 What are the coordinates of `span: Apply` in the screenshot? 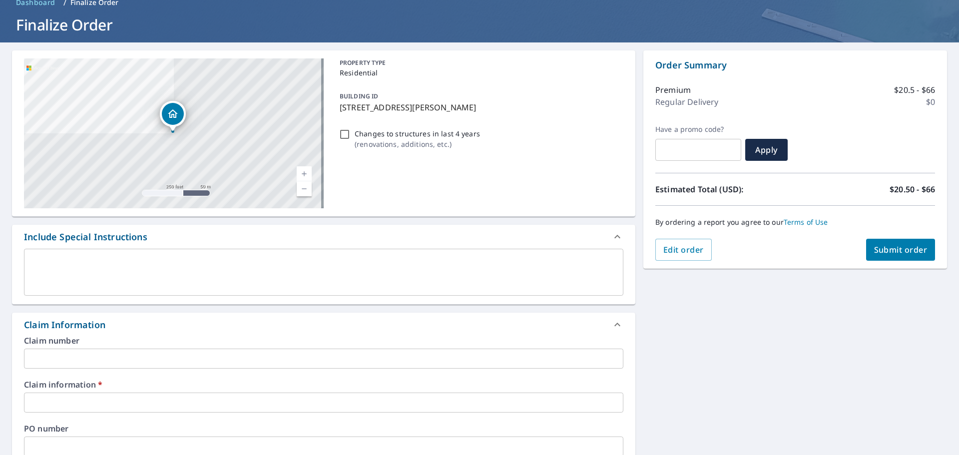 It's located at (766, 150).